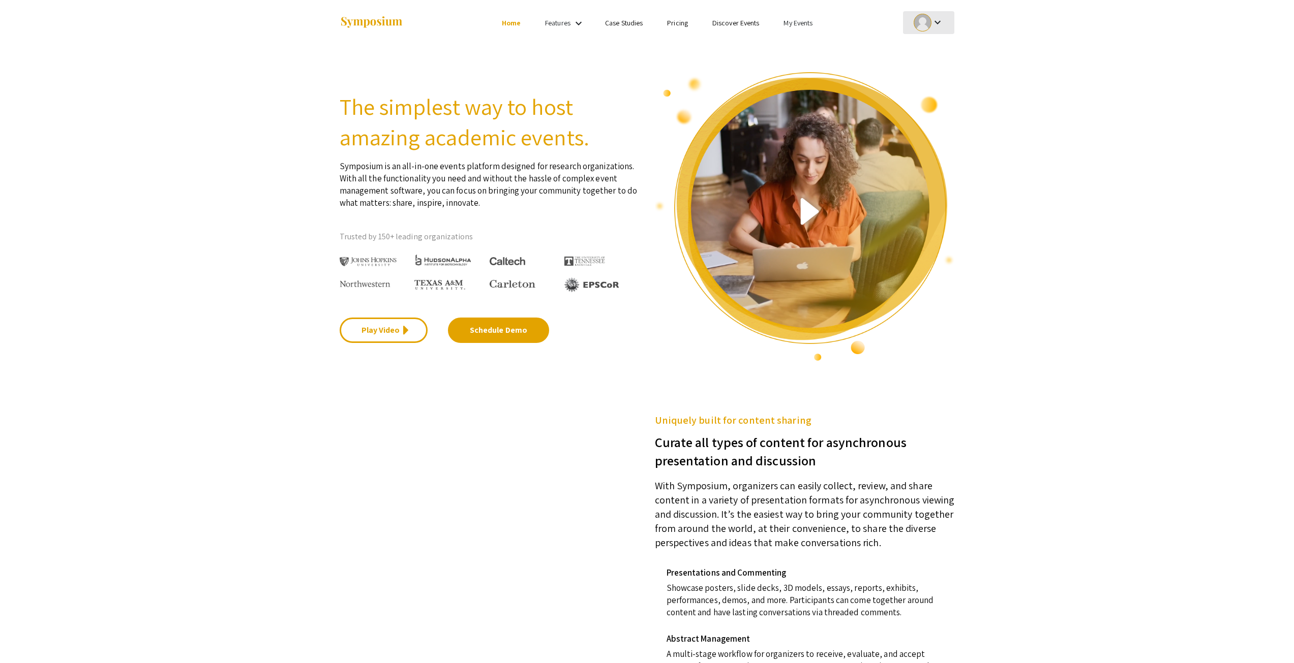 Image resolution: width=1294 pixels, height=663 pixels. Describe the element at coordinates (489, 237) in the screenshot. I see `p: Trusted by 150+ leading organizations` at that location.